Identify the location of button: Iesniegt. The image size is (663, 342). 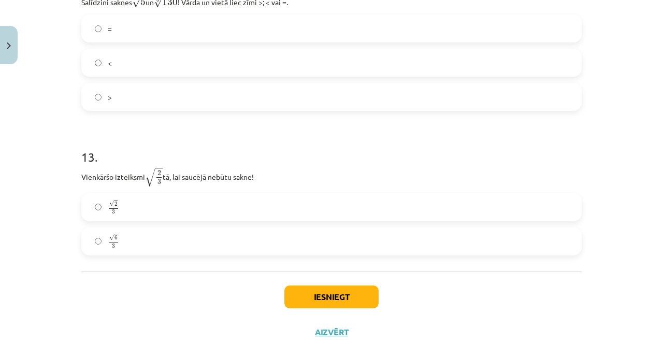
(332, 297).